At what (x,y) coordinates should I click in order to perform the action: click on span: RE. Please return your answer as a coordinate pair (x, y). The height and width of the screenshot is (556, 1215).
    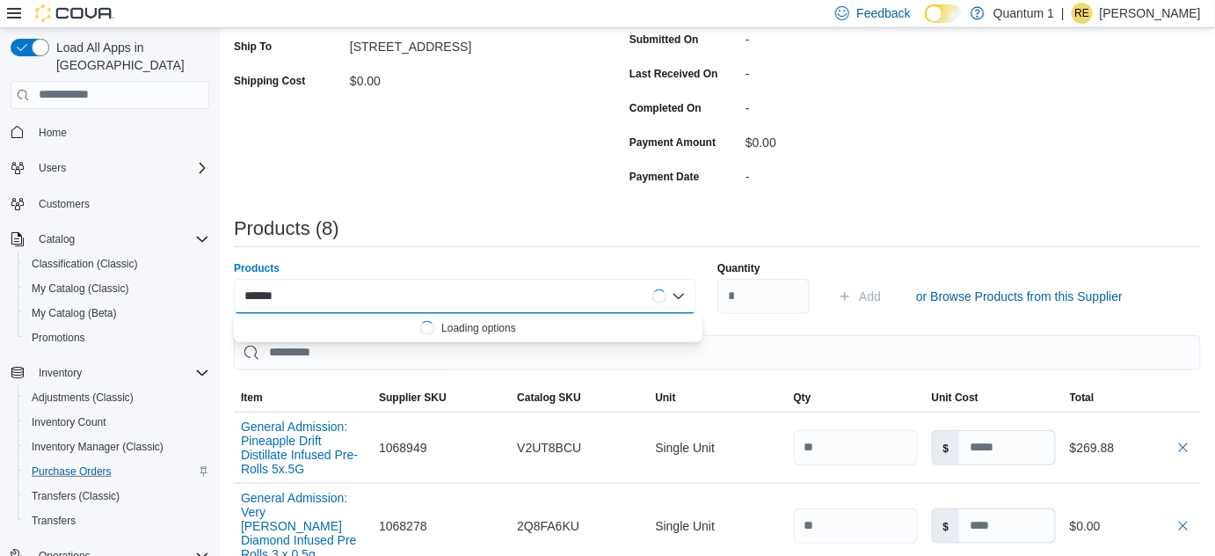
    Looking at the image, I should click on (1082, 13).